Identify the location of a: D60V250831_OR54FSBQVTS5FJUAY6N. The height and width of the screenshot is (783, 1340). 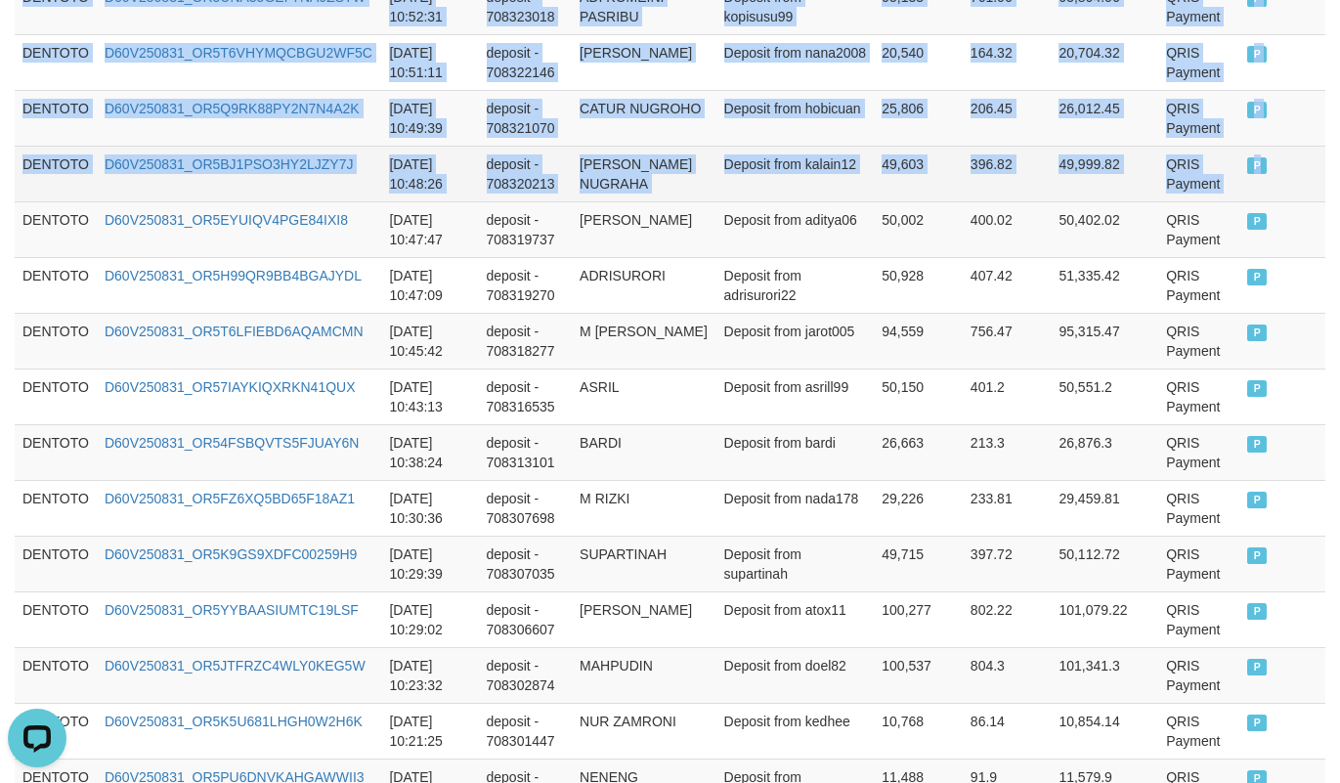
(232, 443).